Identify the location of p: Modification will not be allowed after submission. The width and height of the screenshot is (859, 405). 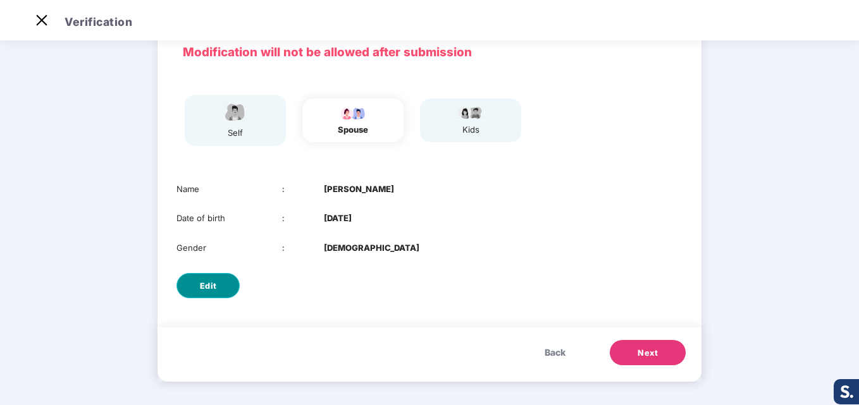
(429, 52).